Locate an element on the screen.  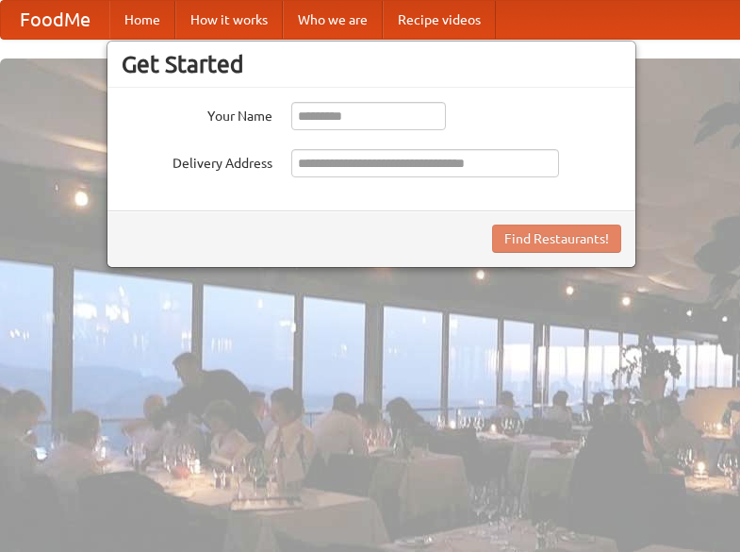
a: How it works is located at coordinates (229, 20).